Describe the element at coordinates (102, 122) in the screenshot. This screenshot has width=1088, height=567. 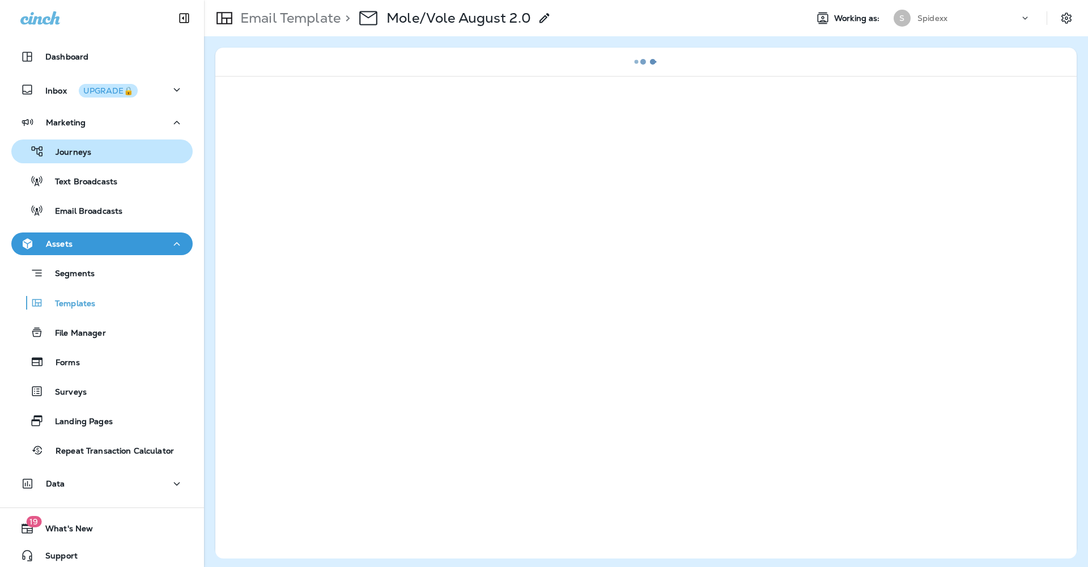
I see `button: Marketing` at that location.